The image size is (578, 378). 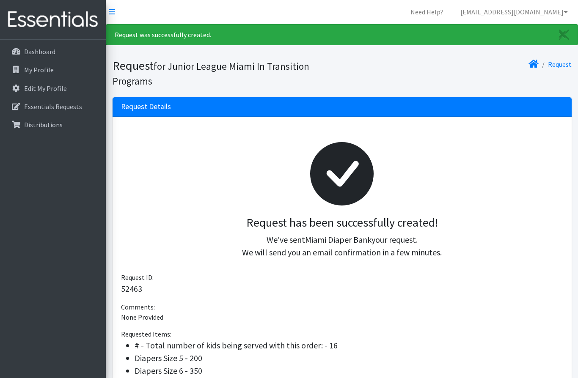 I want to click on p: 52463, so click(x=342, y=289).